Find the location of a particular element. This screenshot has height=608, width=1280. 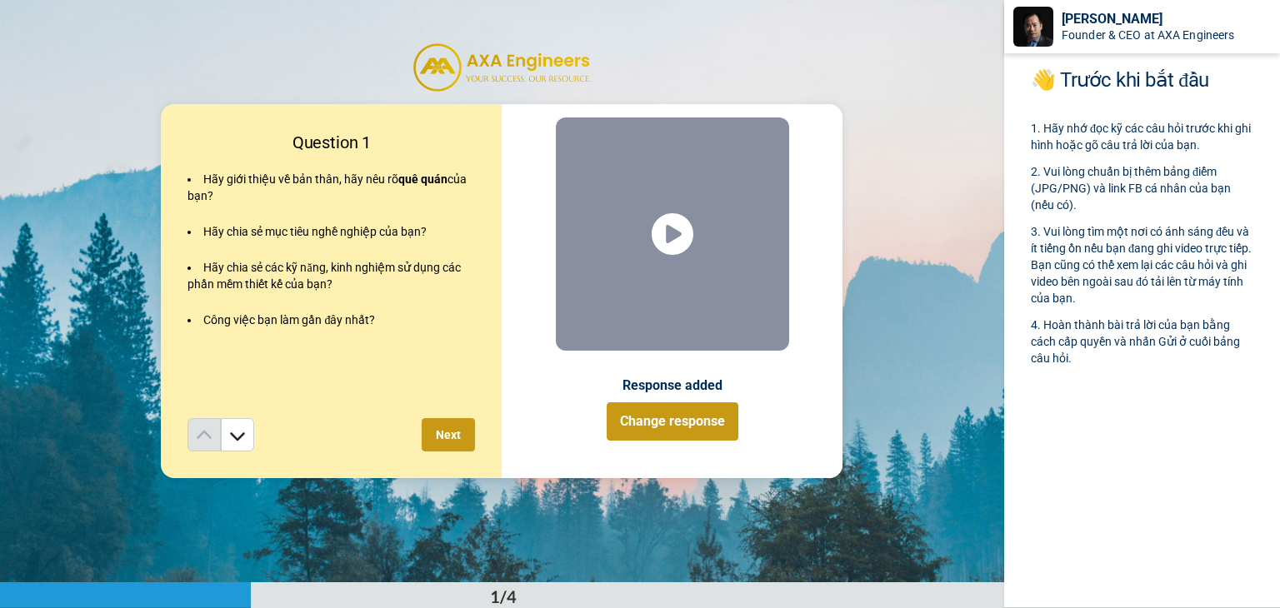

div: Founder & CEO at AXA Engineers is located at coordinates (1170, 35).